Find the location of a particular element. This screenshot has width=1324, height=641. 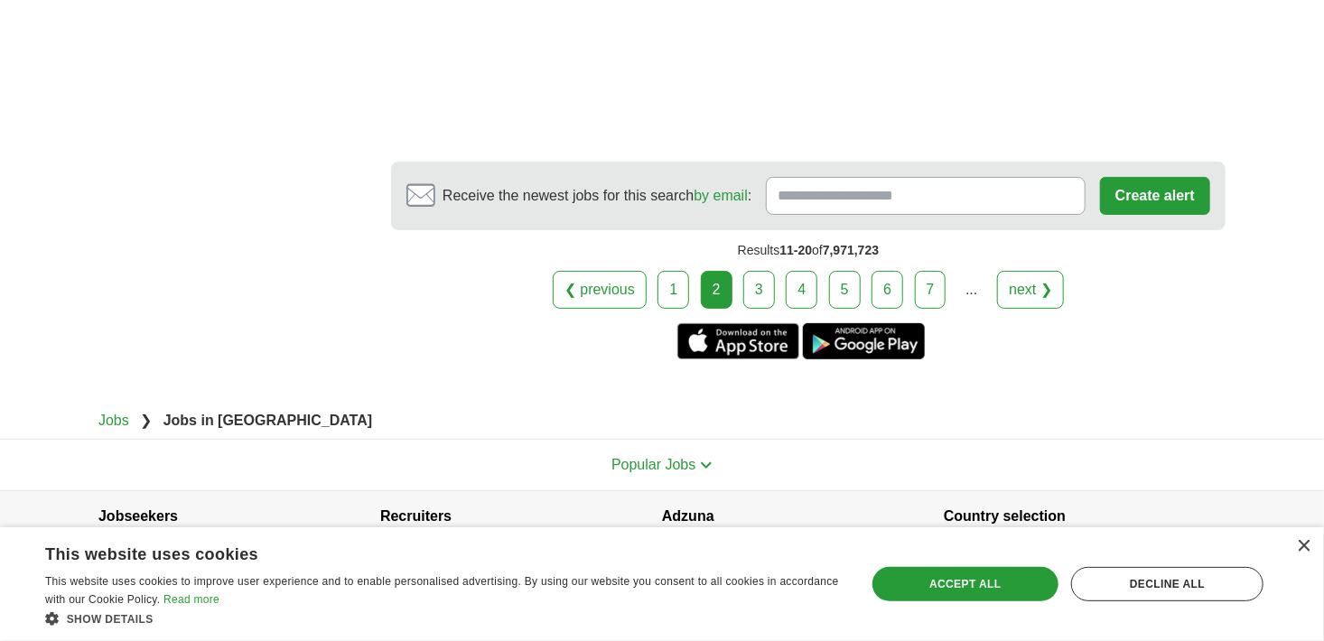

div: 2 is located at coordinates (716, 290).